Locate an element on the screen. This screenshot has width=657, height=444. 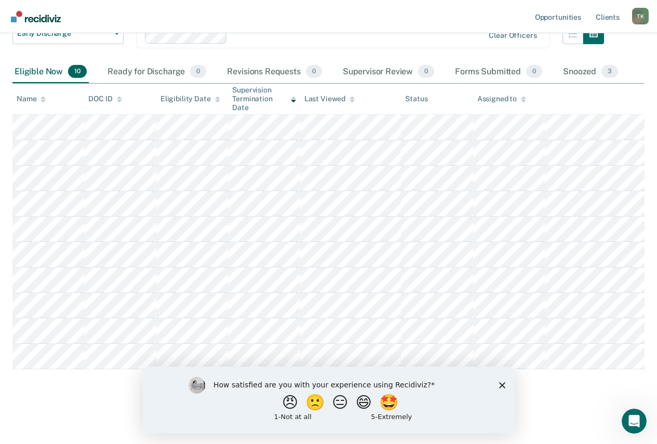
div: Status is located at coordinates (416, 99).